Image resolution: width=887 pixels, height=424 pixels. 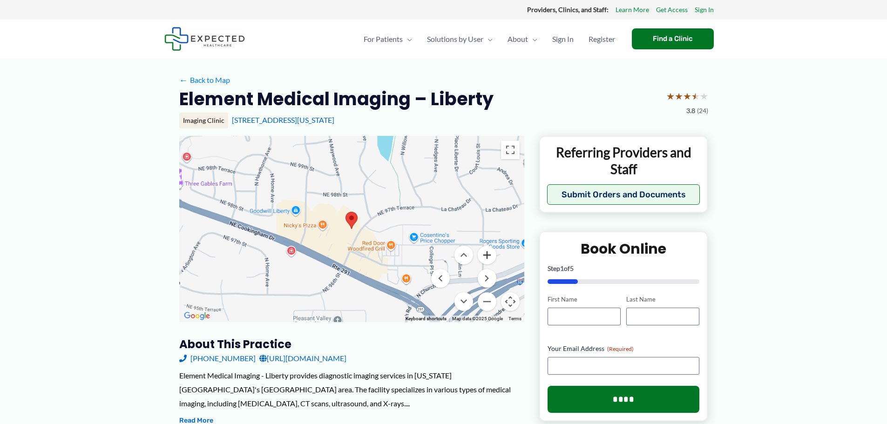 I want to click on span: Solutions by User, so click(x=455, y=39).